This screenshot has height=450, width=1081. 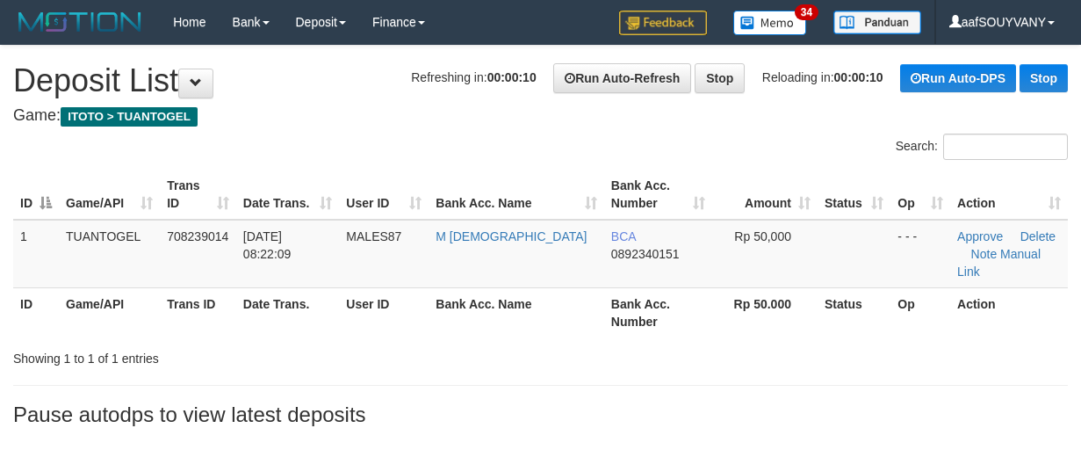 What do you see at coordinates (540, 81) in the screenshot?
I see `h1: Deposit List` at bounding box center [540, 81].